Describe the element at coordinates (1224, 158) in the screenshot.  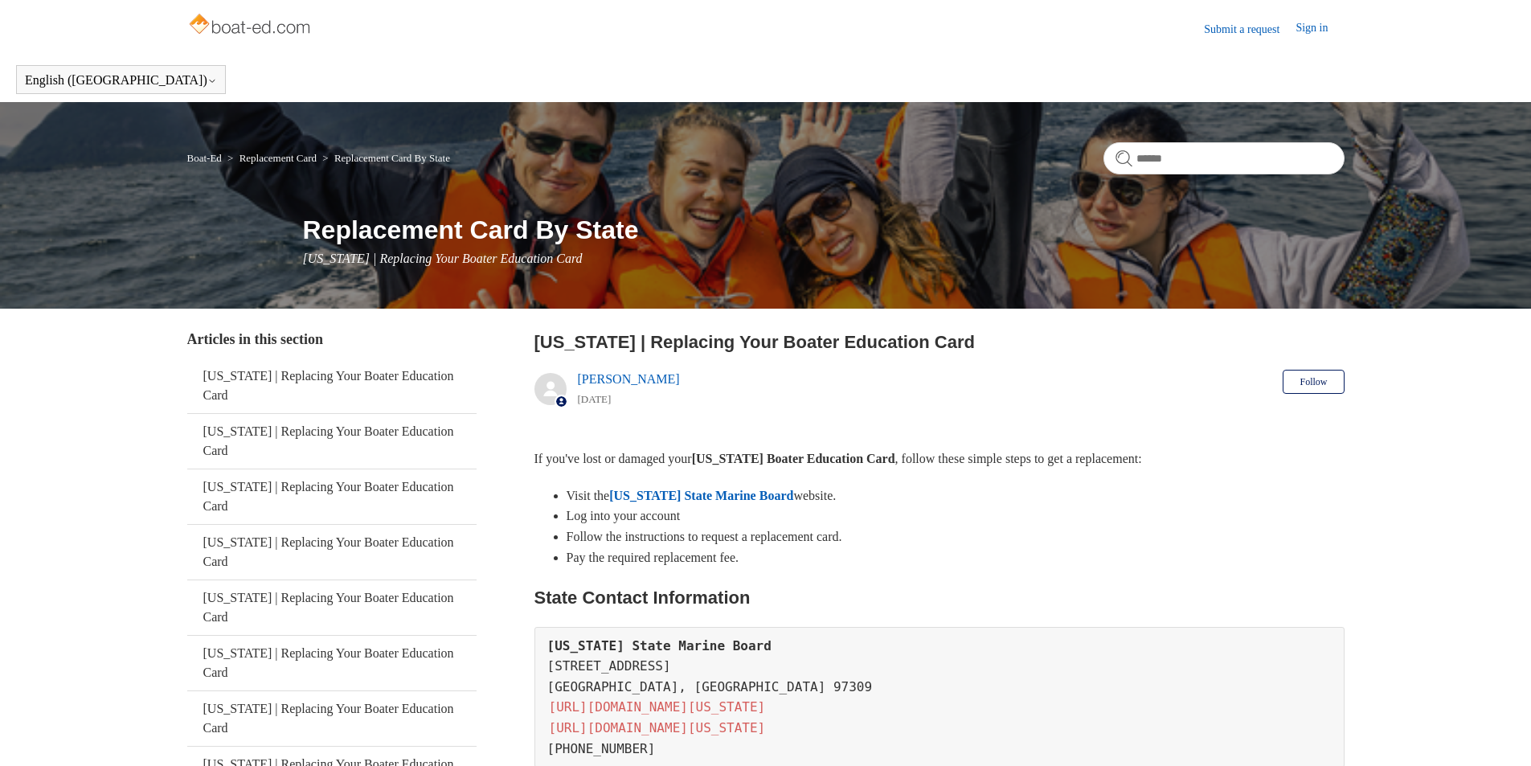
I see `input: Search` at that location.